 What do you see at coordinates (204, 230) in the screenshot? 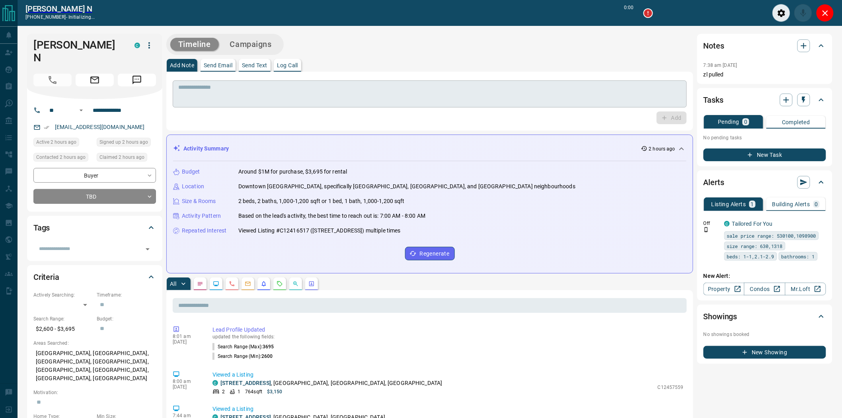
I see `p: Repeated Interest` at bounding box center [204, 230].